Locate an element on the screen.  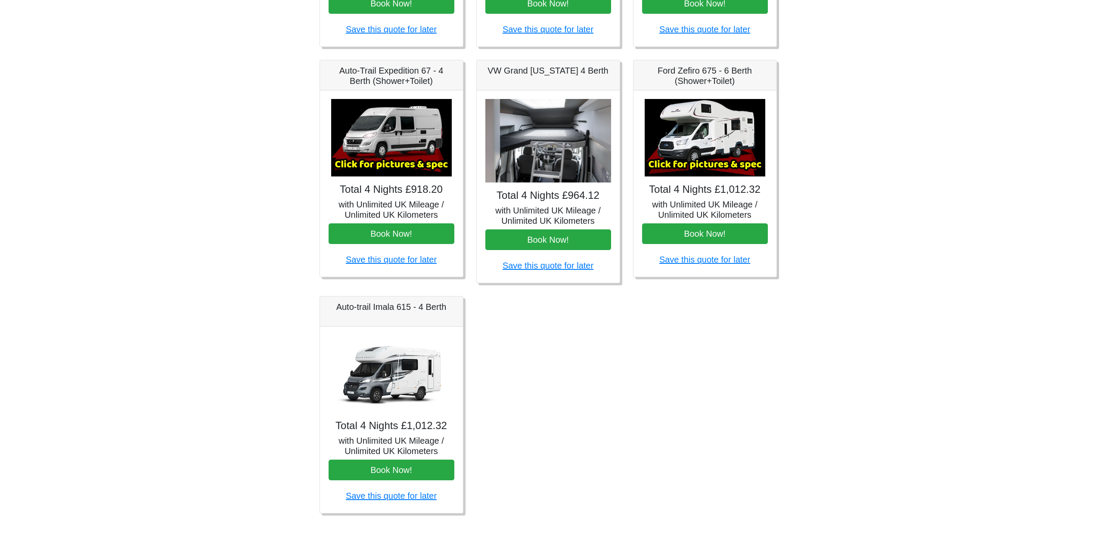
img: VW Grand California 4 Berth is located at coordinates (548, 141).